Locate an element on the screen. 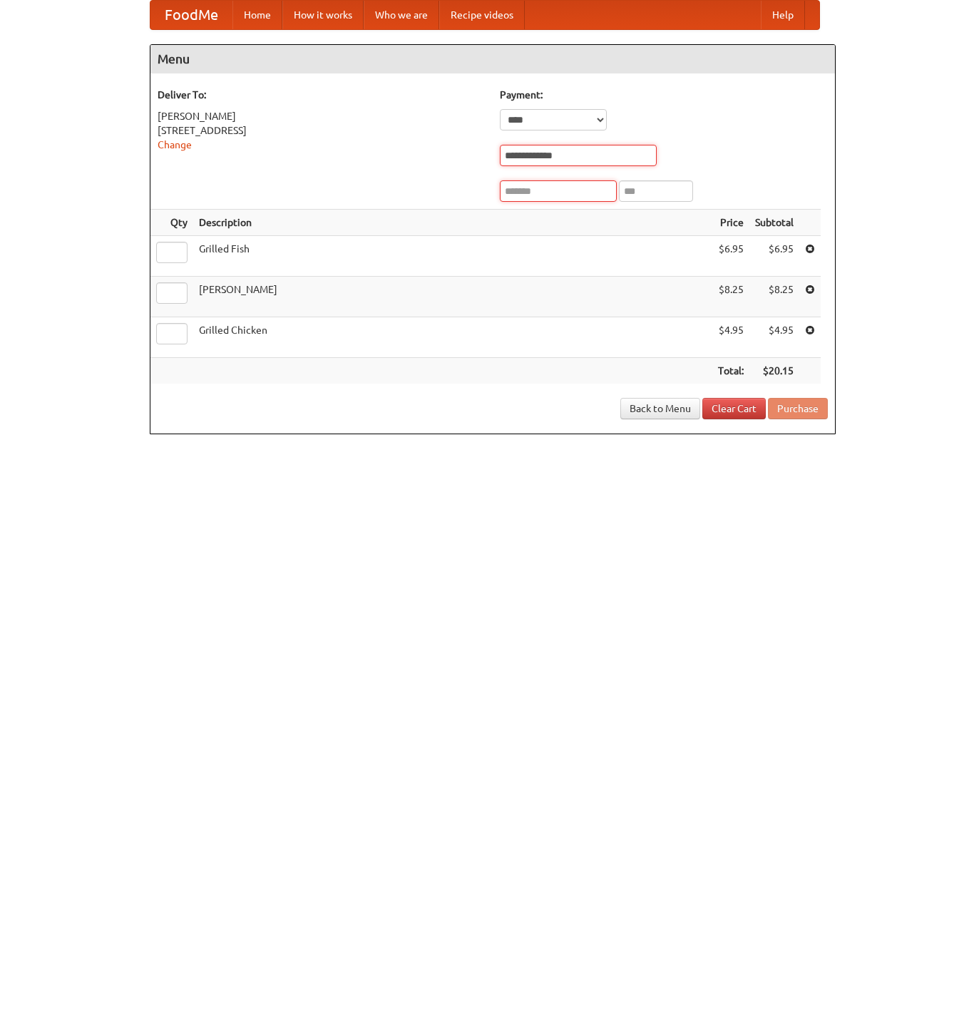  th: Price is located at coordinates (731, 222).